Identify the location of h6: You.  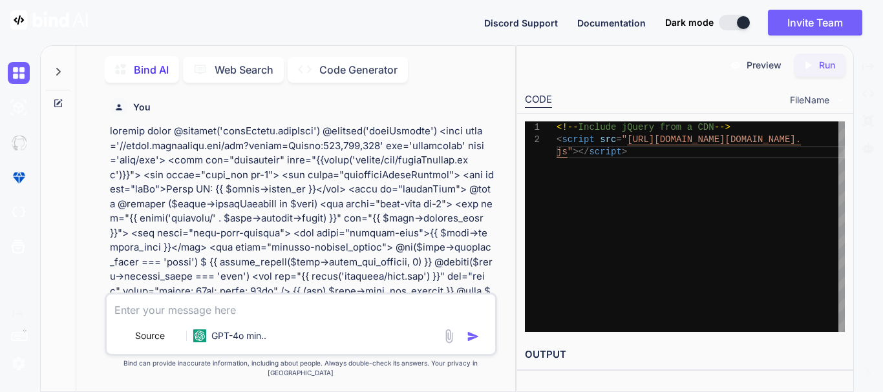
(142, 107).